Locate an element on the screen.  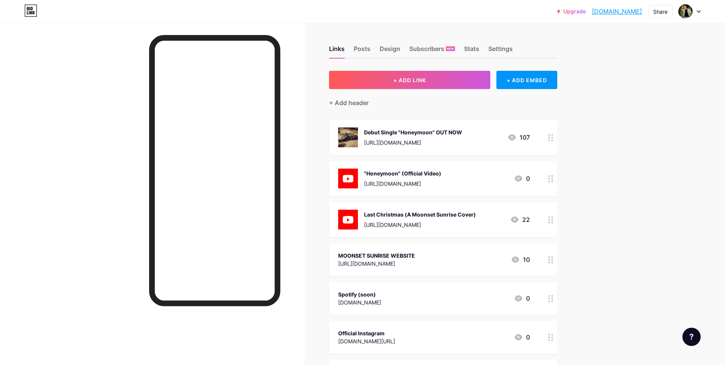
div: Settings is located at coordinates (501, 51).